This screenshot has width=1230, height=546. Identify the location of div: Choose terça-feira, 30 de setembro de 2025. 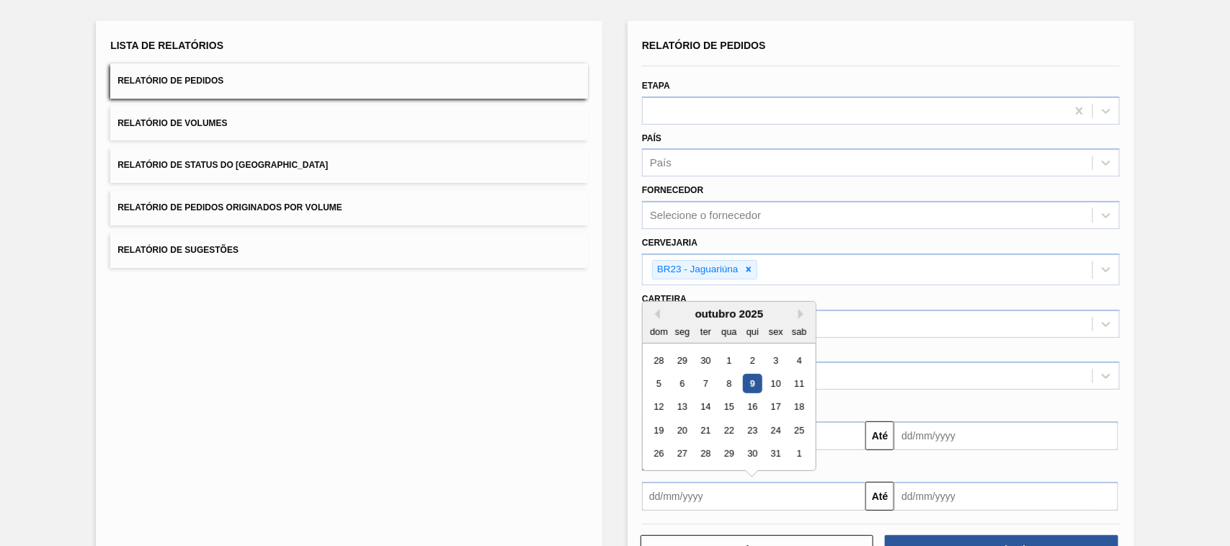
(705, 360).